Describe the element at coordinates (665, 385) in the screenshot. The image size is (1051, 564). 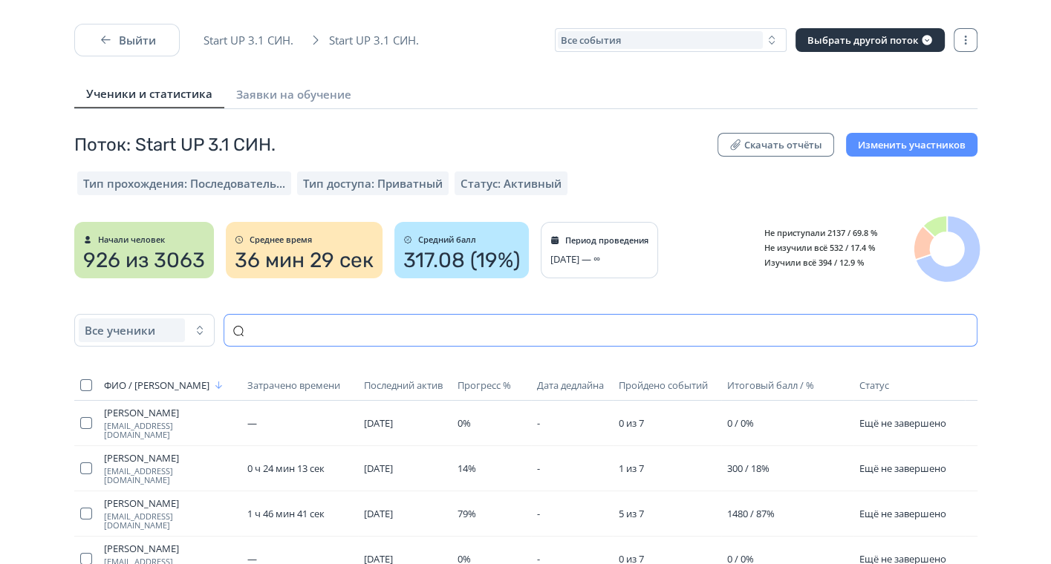
I see `button: Пройдено событий` at that location.